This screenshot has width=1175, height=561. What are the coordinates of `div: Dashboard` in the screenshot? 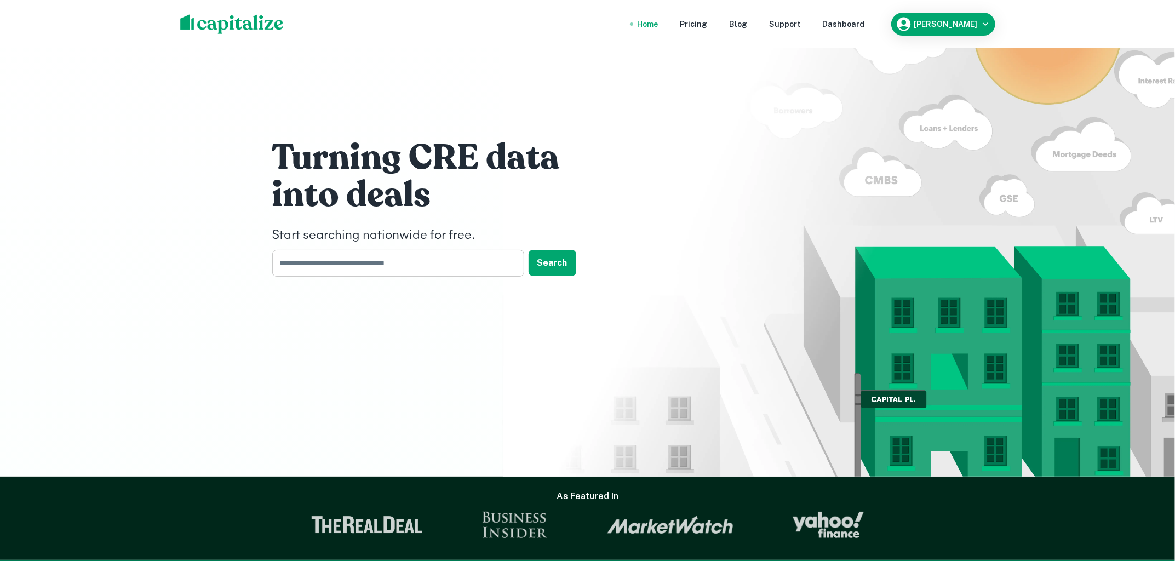 It's located at (843, 24).